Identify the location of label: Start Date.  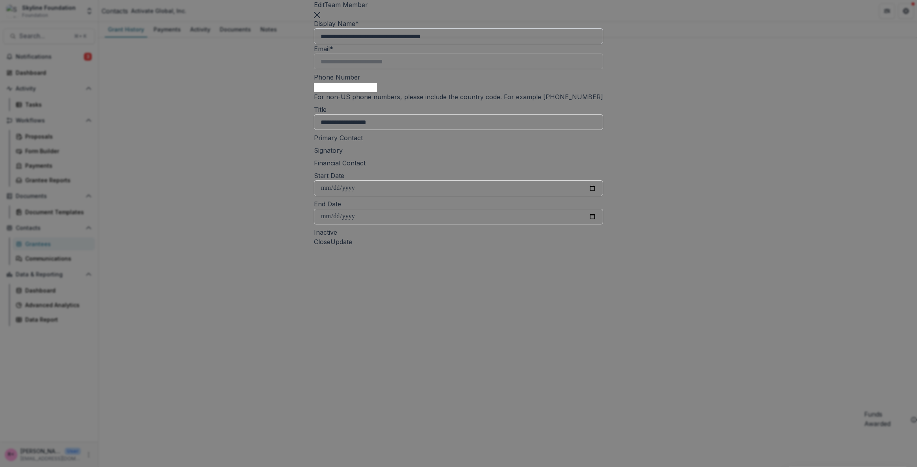
(329, 176).